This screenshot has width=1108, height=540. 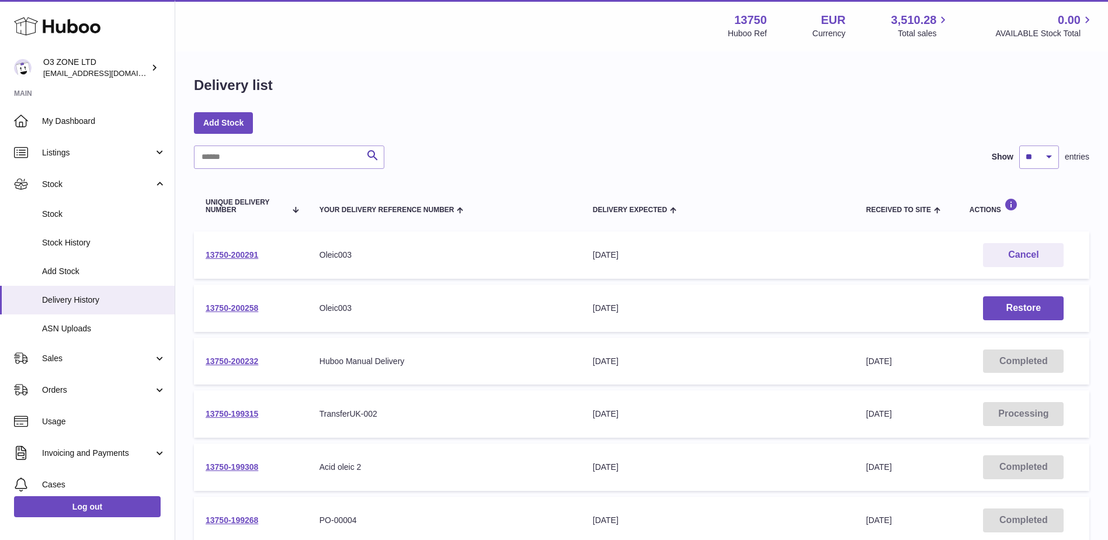 What do you see at coordinates (223, 123) in the screenshot?
I see `a: Add Stock` at bounding box center [223, 123].